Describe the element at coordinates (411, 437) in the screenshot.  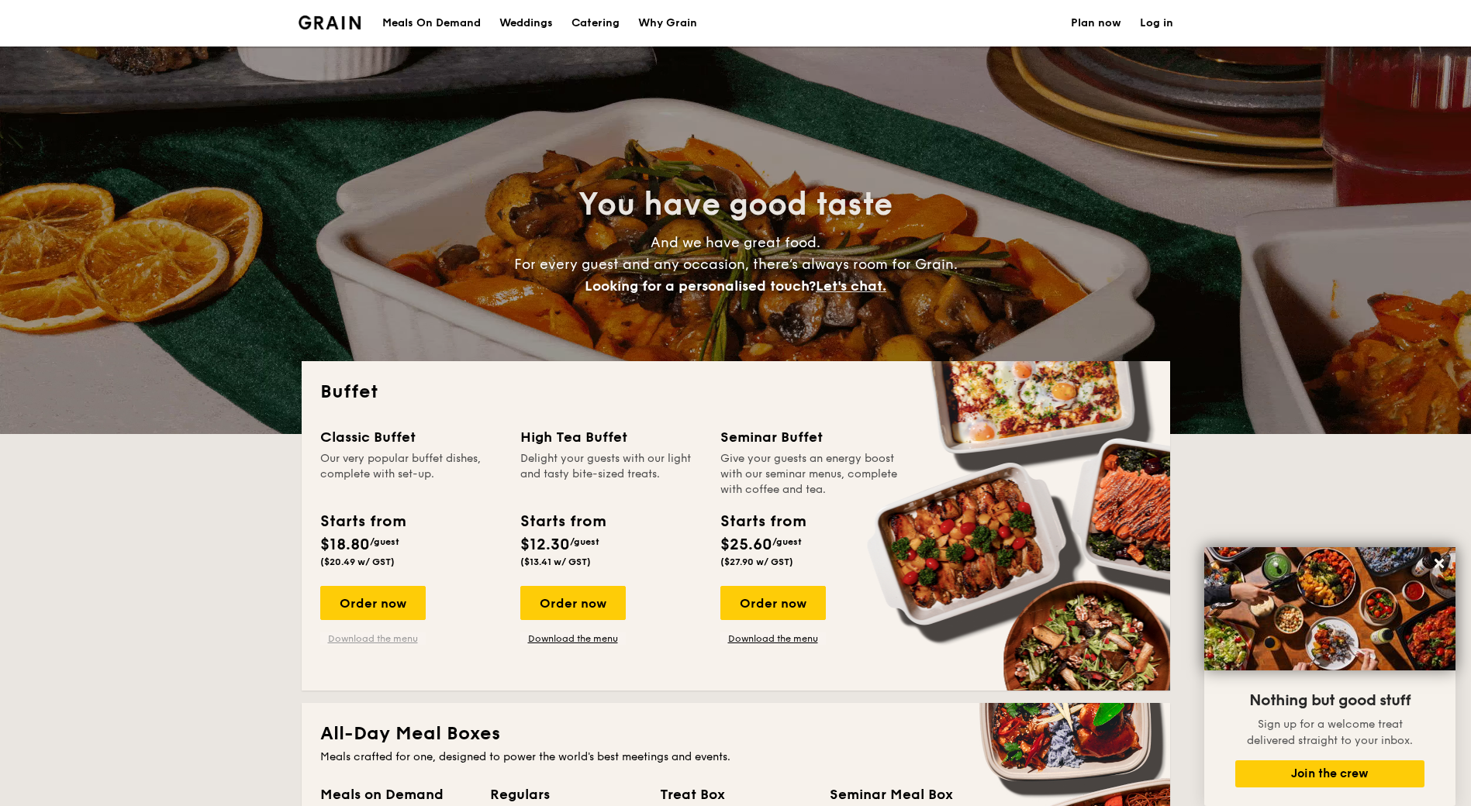
I see `div: Classic Buffet` at that location.